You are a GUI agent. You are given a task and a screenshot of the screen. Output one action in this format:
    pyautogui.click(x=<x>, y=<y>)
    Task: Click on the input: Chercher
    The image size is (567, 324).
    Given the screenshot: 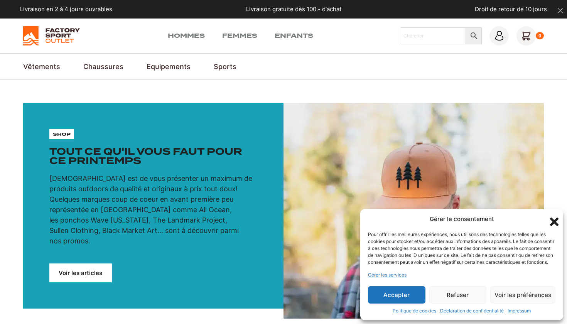 What is the action you would take?
    pyautogui.click(x=433, y=36)
    